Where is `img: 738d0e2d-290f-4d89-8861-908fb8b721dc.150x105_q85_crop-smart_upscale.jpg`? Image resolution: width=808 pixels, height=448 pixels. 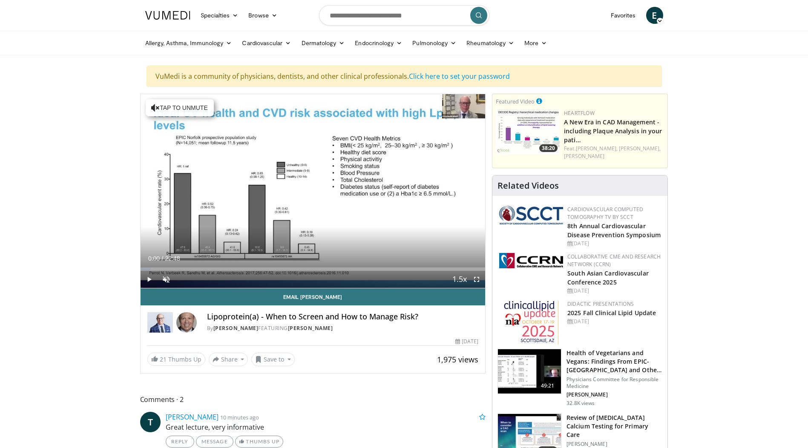 img: 738d0e2d-290f-4d89-8861-908fb8b721dc.150x105_q85_crop-smart_upscale.jpg is located at coordinates (528, 132).